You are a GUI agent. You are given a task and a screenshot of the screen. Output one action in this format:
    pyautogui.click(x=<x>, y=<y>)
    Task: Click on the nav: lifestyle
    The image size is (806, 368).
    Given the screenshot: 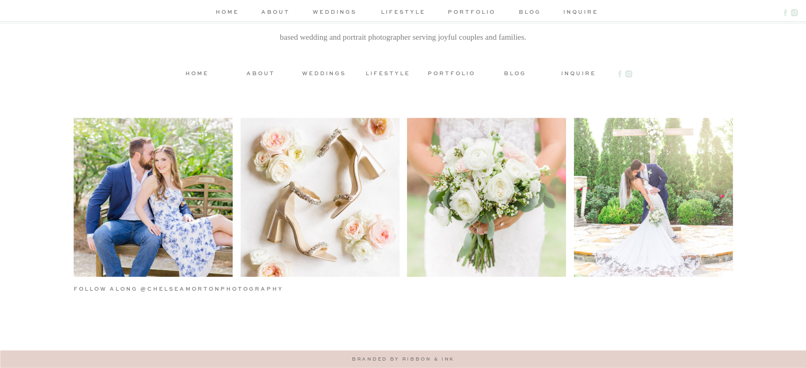 What is the action you would take?
    pyautogui.click(x=403, y=13)
    